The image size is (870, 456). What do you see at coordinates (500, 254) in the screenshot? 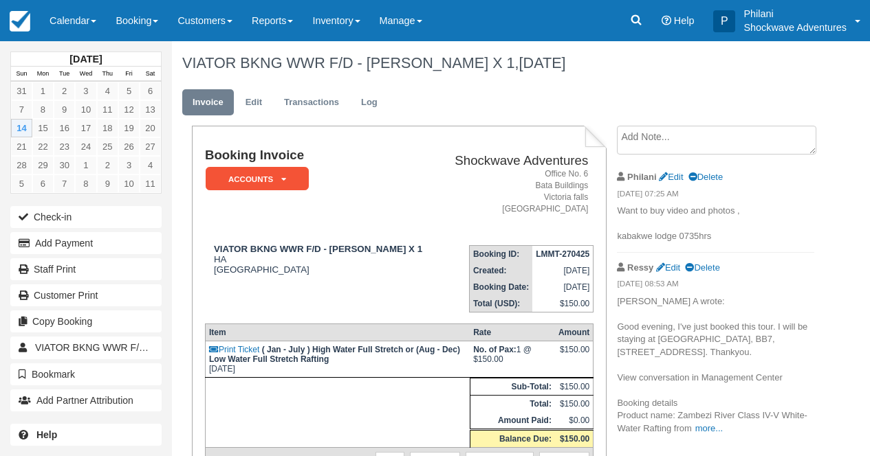
I see `th: Booking ID:` at bounding box center [500, 254].